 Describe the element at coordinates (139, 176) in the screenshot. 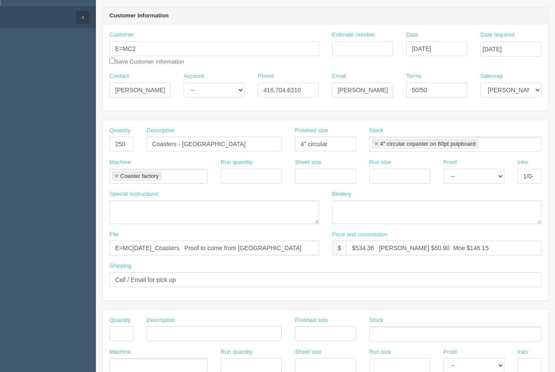

I see `div: Coaster factory` at that location.